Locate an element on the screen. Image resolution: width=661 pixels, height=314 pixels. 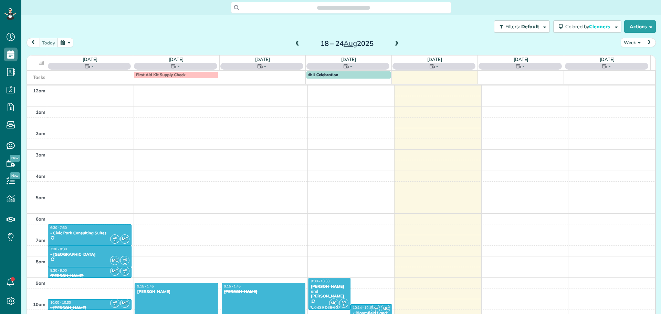
button: Actions is located at coordinates (640, 27).